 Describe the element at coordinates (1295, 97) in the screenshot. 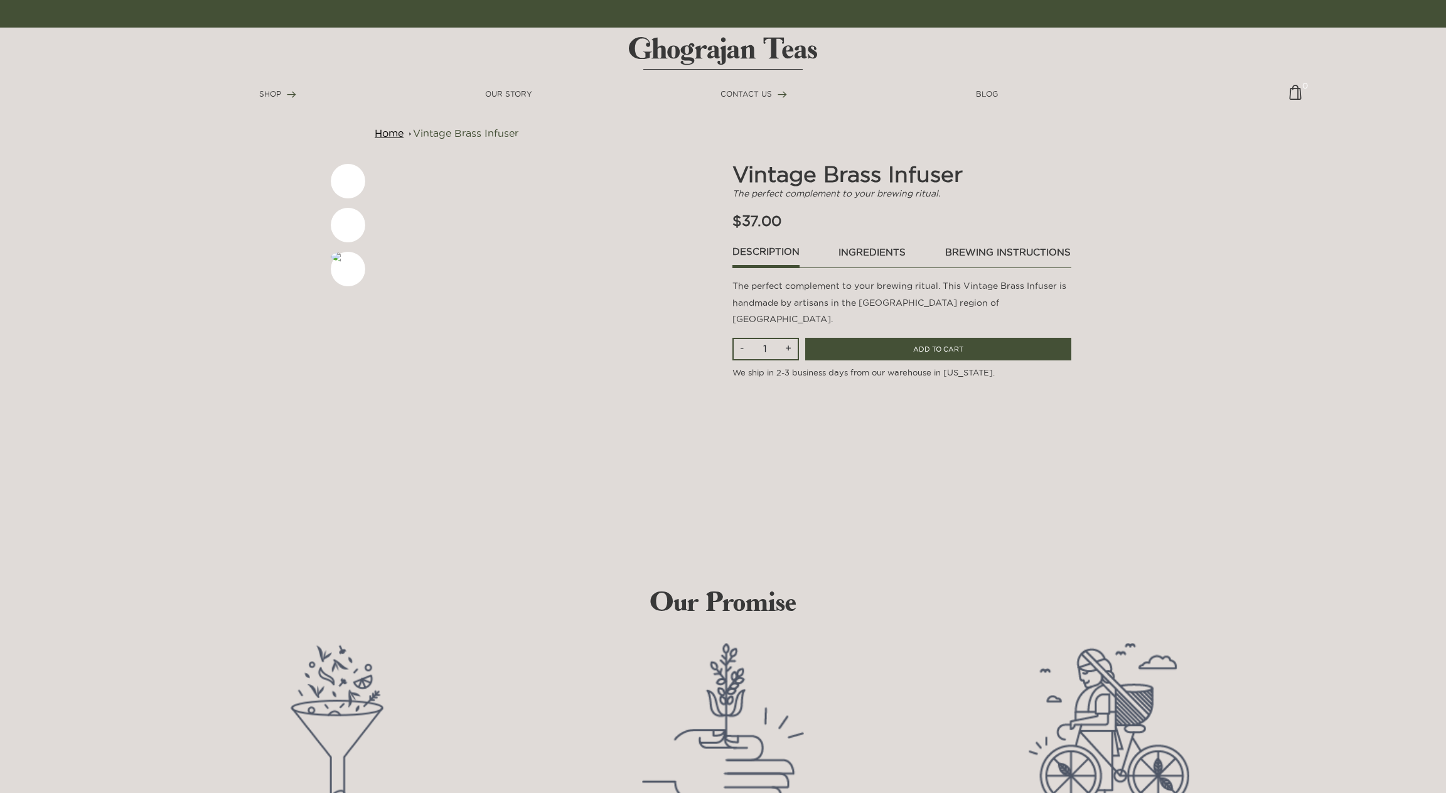

I see `img: cart-icon-matt.svg` at that location.